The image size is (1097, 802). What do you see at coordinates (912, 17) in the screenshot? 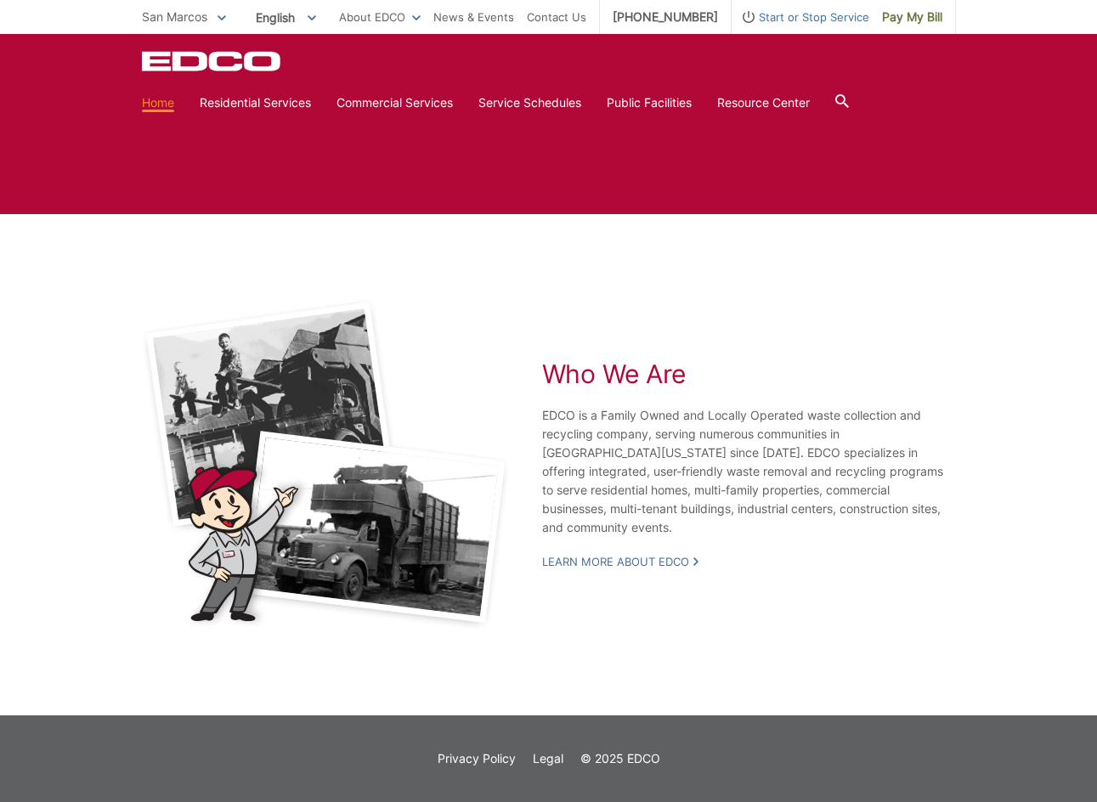
I see `span: Pay My Bill` at bounding box center [912, 17].